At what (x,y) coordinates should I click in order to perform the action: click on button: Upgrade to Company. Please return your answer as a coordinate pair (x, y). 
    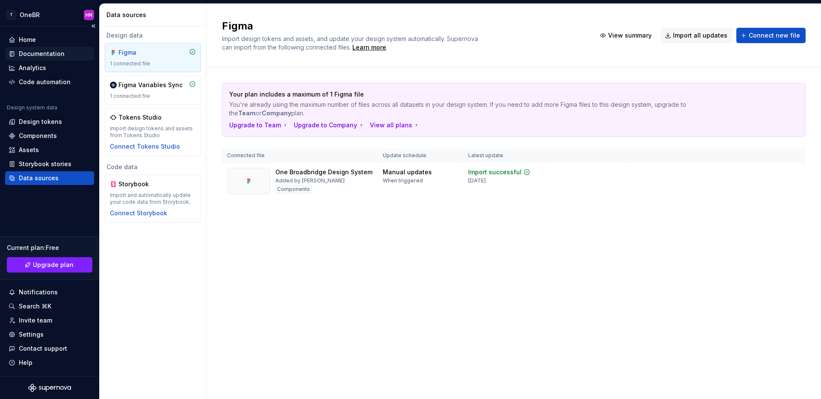
    Looking at the image, I should click on (329, 125).